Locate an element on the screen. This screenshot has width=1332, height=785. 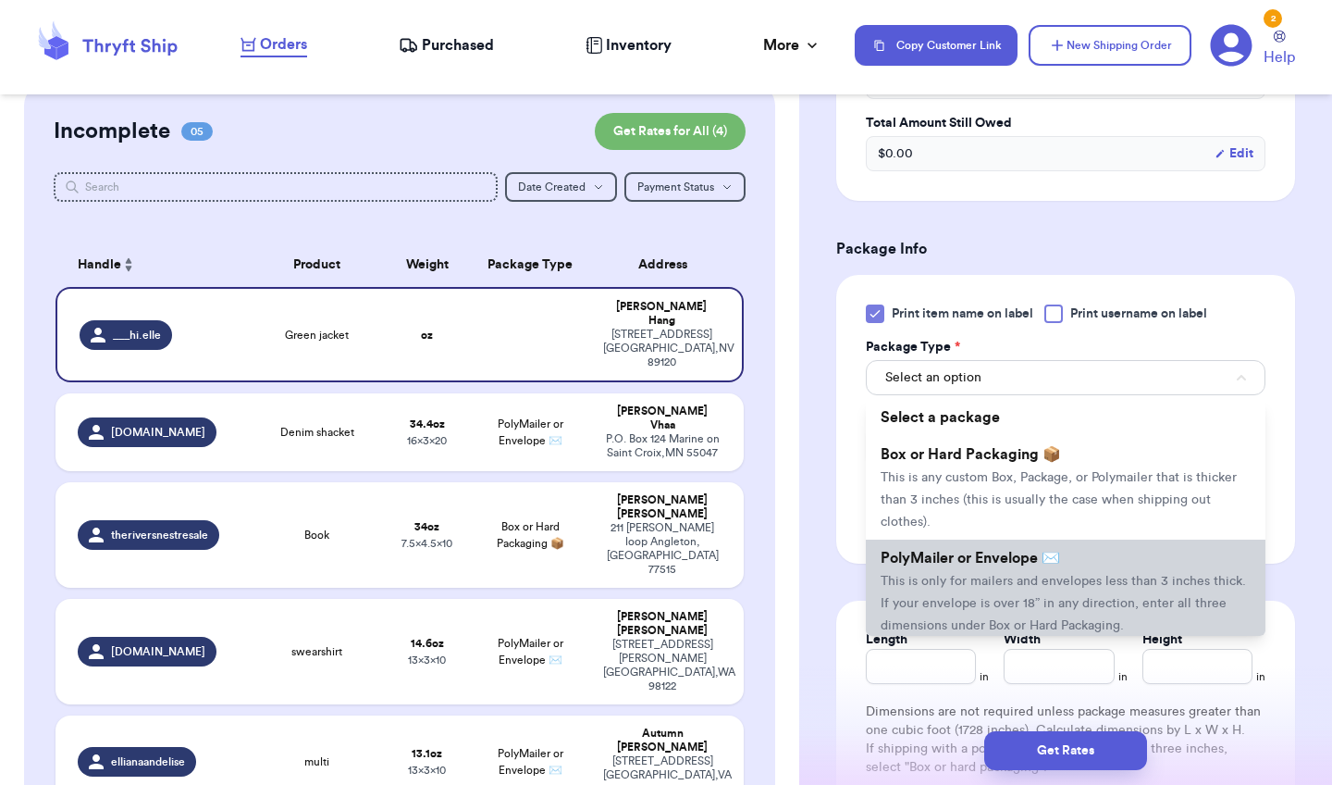
input: Search is located at coordinates (276, 187).